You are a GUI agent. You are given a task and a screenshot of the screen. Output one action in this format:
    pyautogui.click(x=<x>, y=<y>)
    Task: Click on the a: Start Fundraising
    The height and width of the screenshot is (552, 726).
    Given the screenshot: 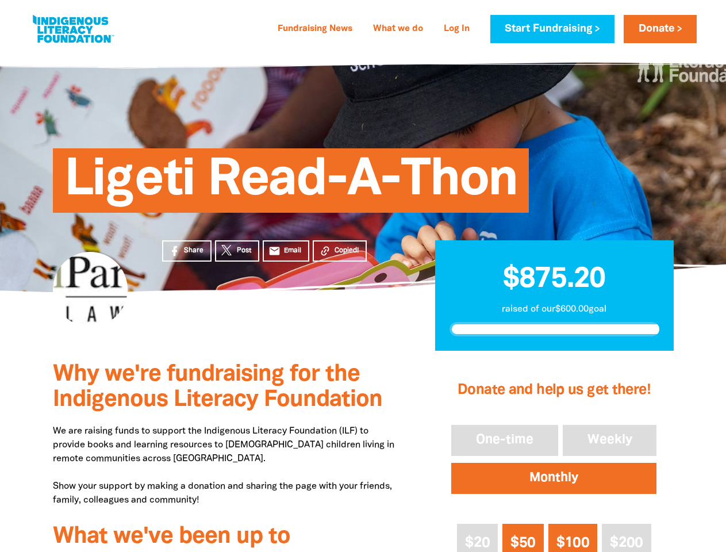 What is the action you would take?
    pyautogui.click(x=553, y=29)
    